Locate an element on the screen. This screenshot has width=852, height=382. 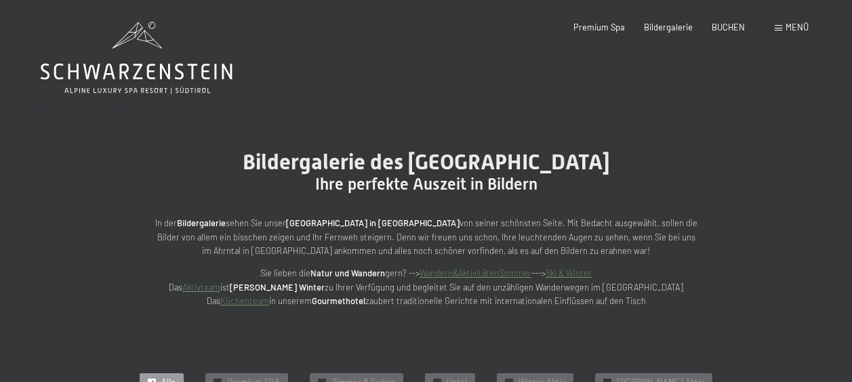
a: Premium Spa is located at coordinates (599, 27).